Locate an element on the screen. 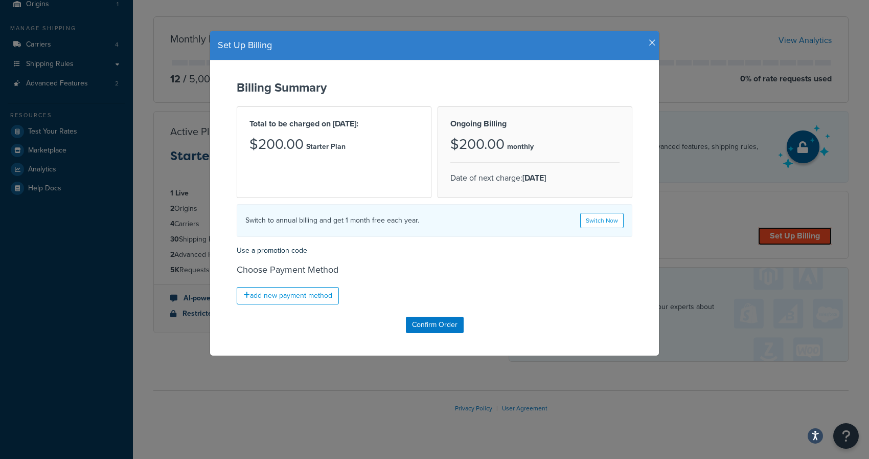  p: monthly is located at coordinates (521, 147).